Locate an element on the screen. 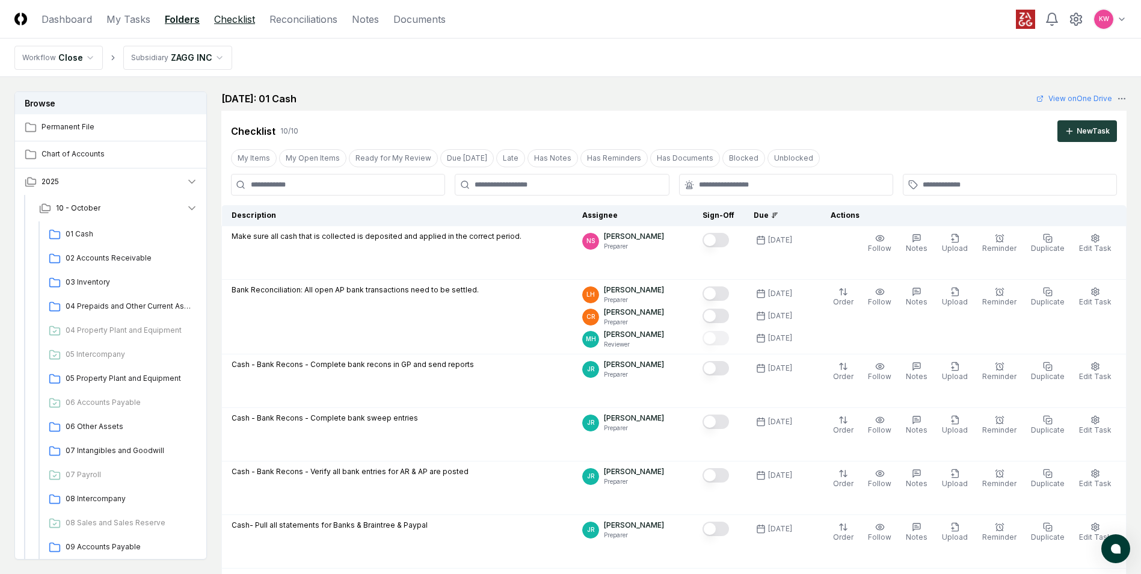 The width and height of the screenshot is (1141, 574). p: Reviewer is located at coordinates (634, 344).